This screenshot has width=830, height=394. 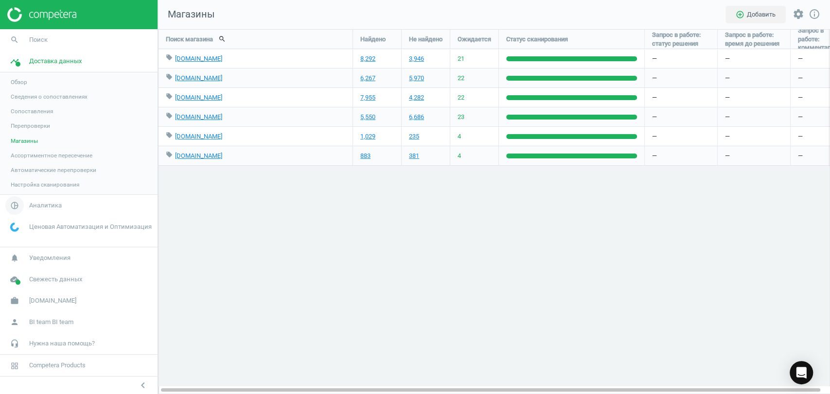 I want to click on i: cloud_done, so click(x=15, y=280).